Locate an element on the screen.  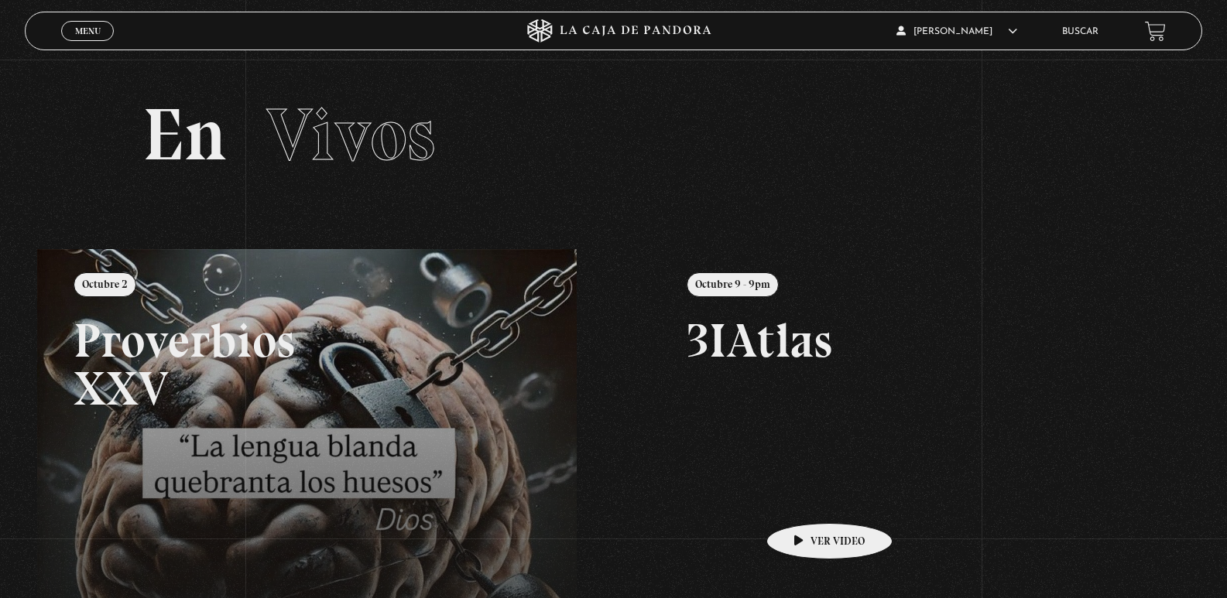
span: Vivos is located at coordinates (351, 135).